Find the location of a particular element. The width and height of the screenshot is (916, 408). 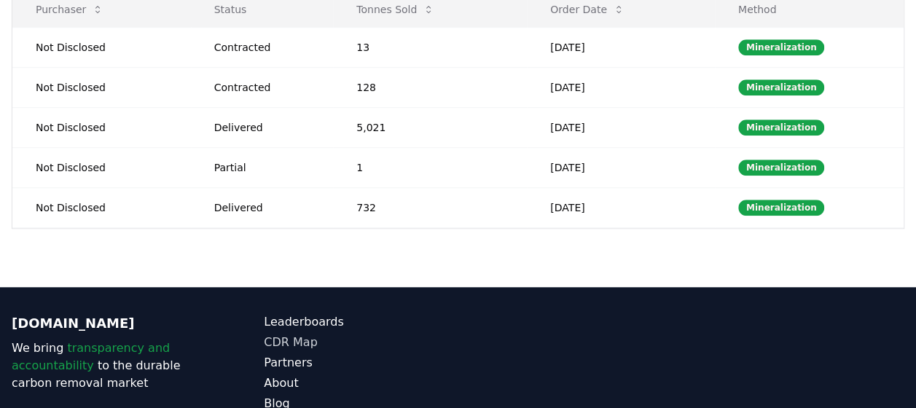

td: 1 is located at coordinates (430, 167).